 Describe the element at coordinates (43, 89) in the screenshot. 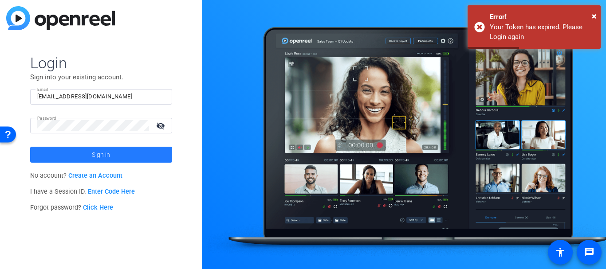

I see `mat-label: Email` at that location.